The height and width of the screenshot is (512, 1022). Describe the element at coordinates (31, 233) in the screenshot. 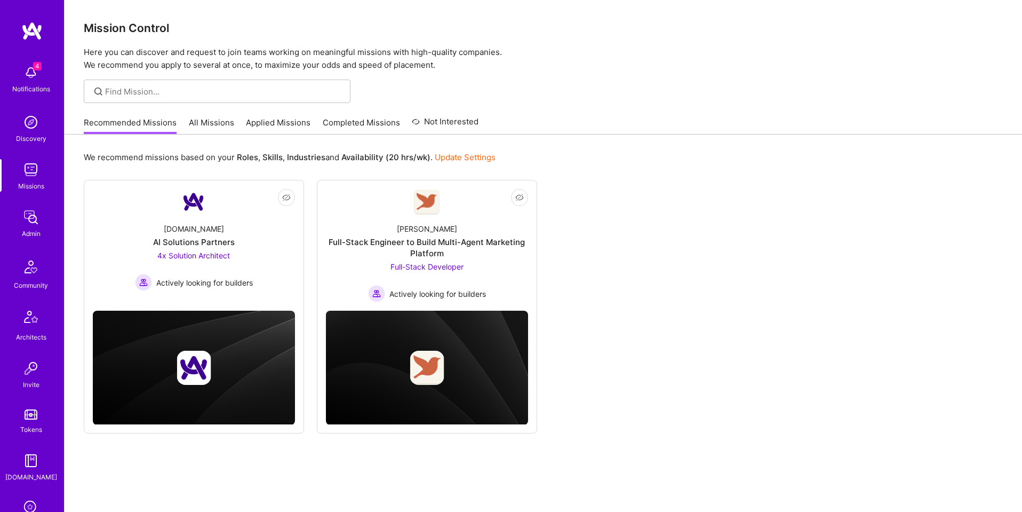

I see `div: Admin` at that location.